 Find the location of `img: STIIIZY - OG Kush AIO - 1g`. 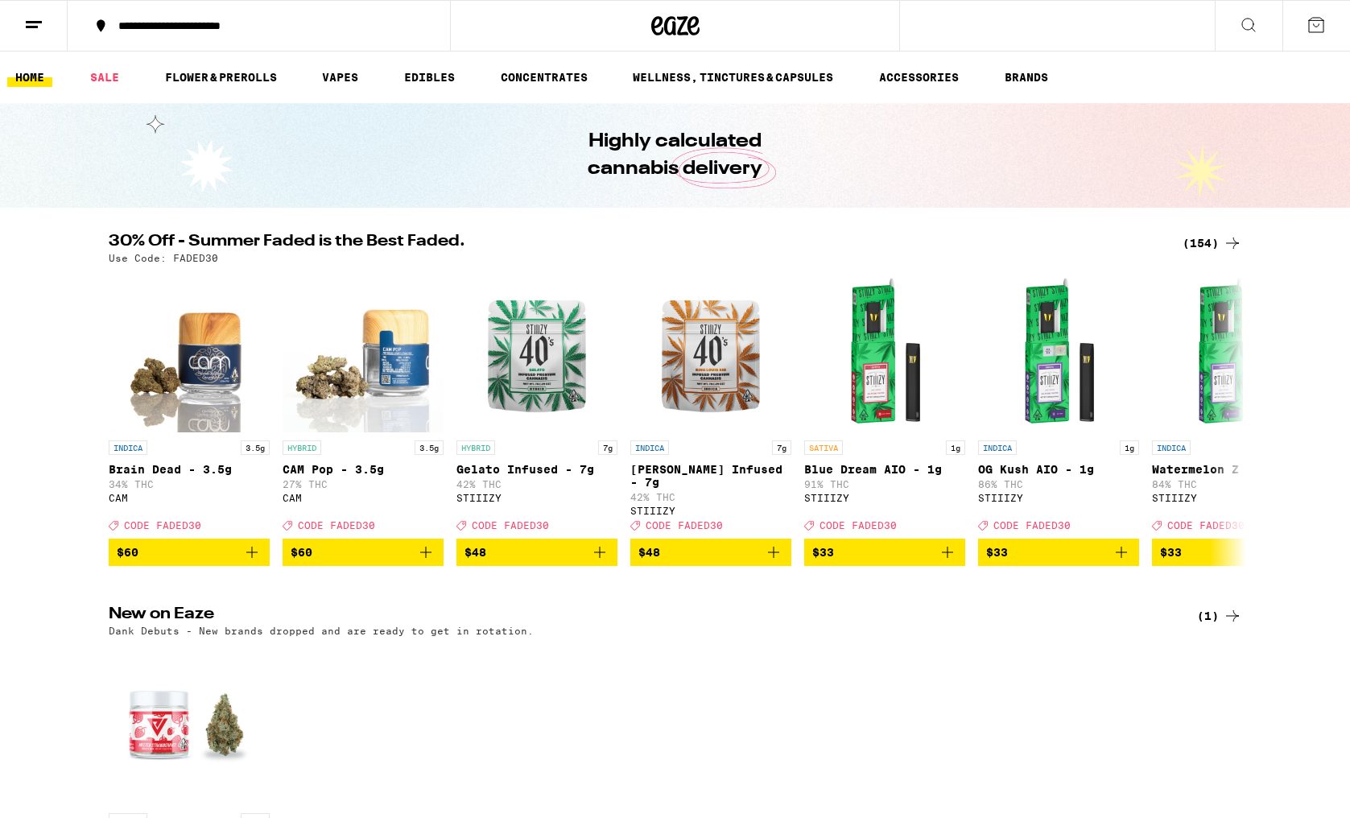

img: STIIIZY - OG Kush AIO - 1g is located at coordinates (1059, 352).